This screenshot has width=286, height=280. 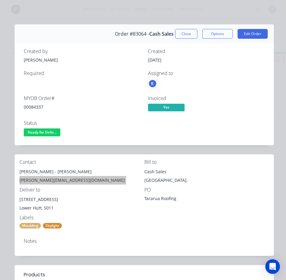 I want to click on div: Moulding, so click(x=30, y=225).